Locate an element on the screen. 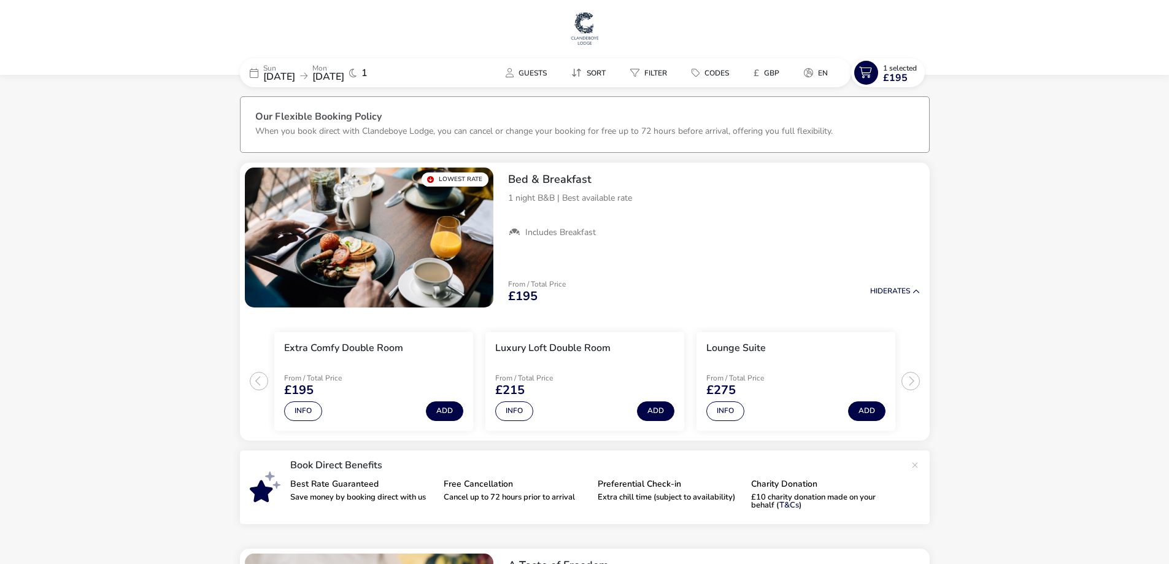 Image resolution: width=1169 pixels, height=564 pixels. swiper-slide: 2 / 3 is located at coordinates (585, 381).